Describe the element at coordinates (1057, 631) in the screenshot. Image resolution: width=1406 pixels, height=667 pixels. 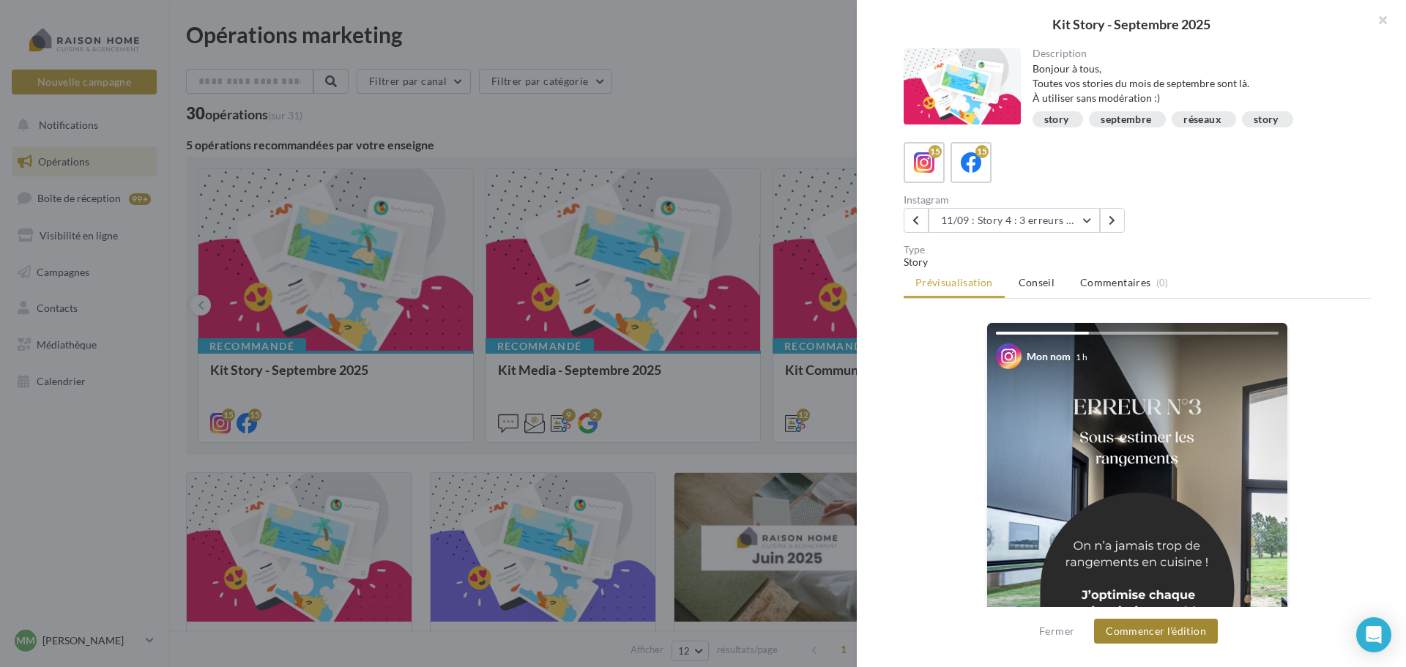
I see `button: Fermer` at that location.